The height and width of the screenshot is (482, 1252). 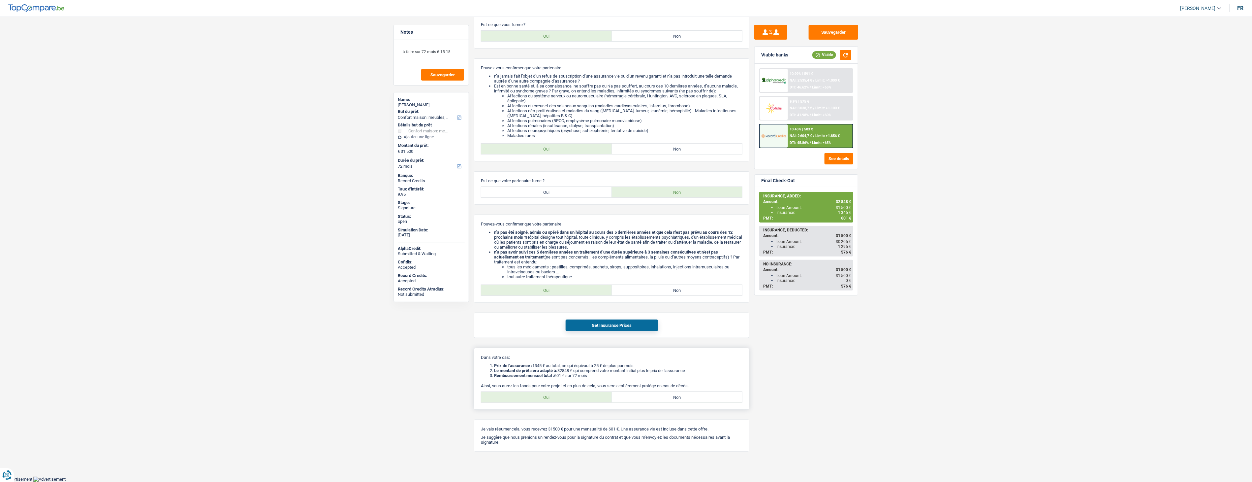 I want to click on span: DTI: 45.86%, so click(x=800, y=142).